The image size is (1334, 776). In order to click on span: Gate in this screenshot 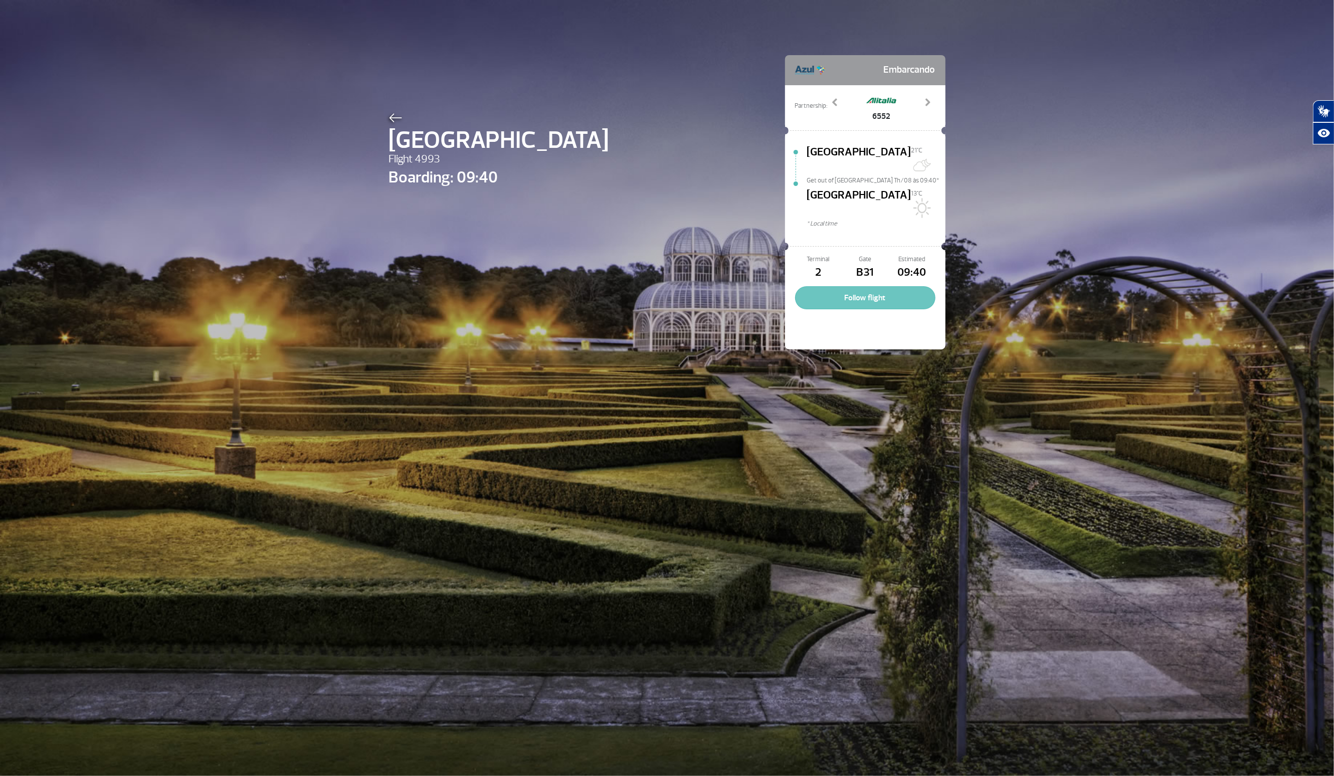, I will do `click(865, 259)`.